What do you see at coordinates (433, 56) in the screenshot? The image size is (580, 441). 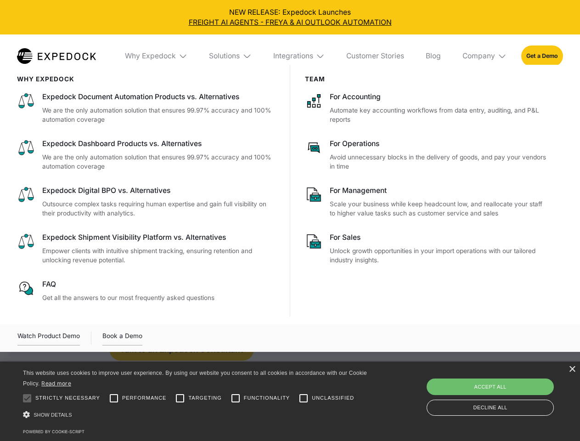 I see `a: Blog` at bounding box center [433, 56].